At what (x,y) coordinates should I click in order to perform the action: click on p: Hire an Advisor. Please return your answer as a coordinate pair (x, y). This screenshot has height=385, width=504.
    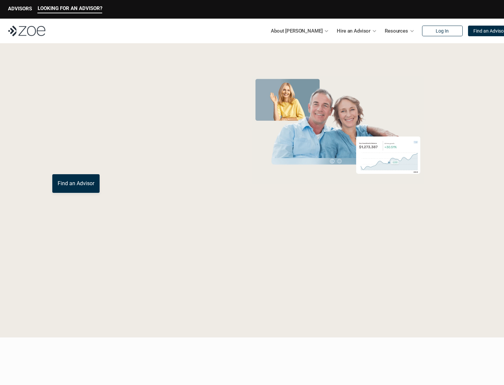
    Looking at the image, I should click on (353, 31).